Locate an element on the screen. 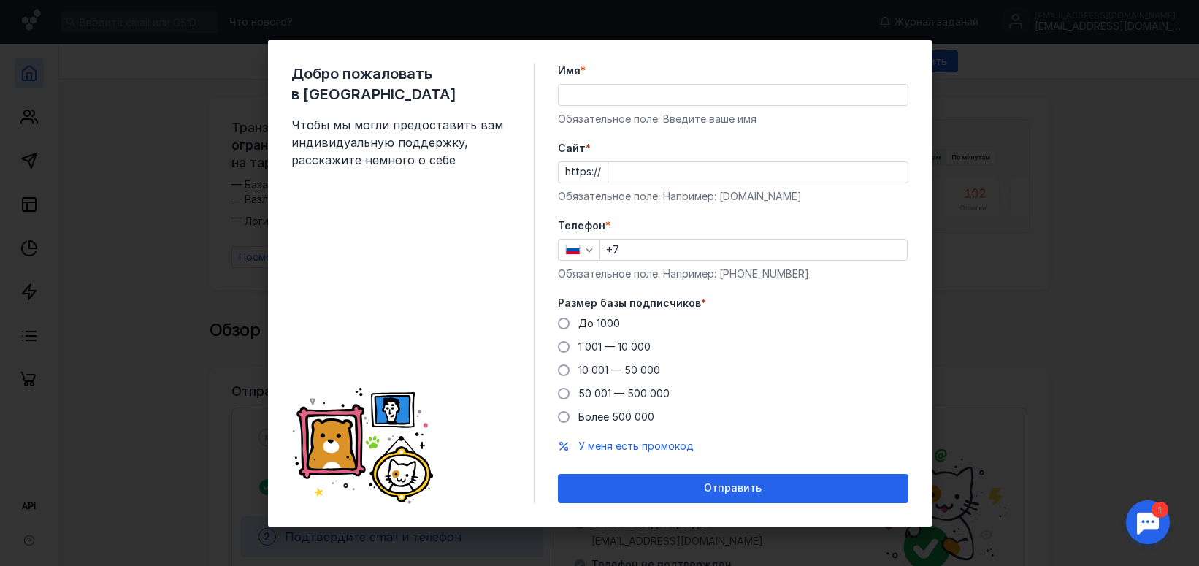  span: 50 001 — 500 000 is located at coordinates (624, 393).